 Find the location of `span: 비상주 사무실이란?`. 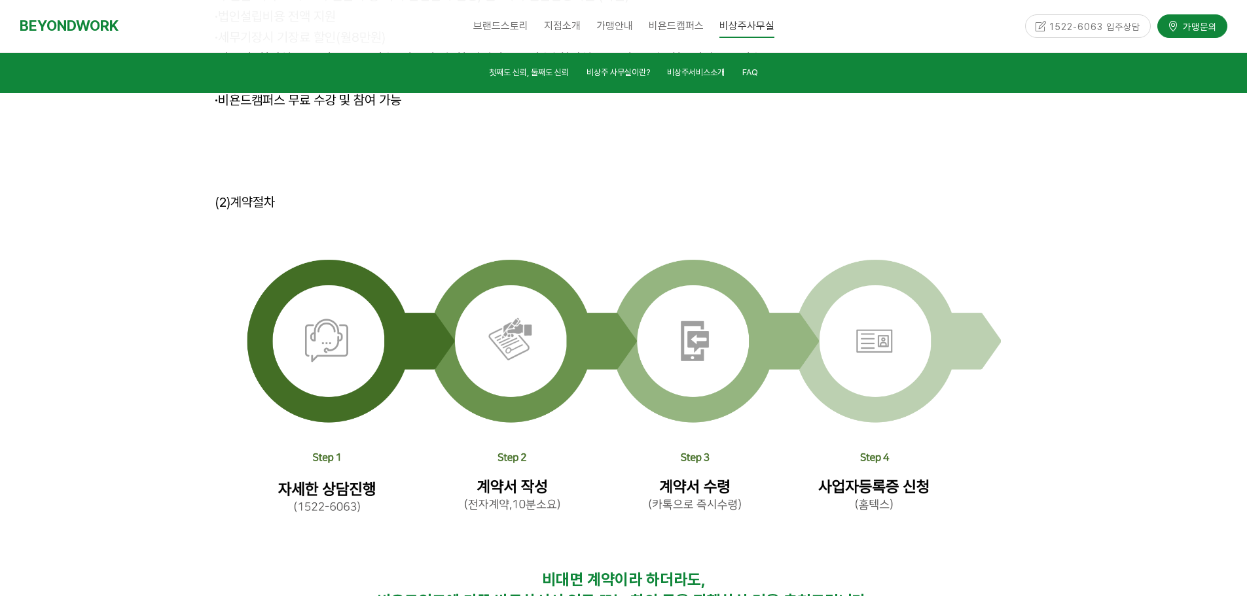

span: 비상주 사무실이란? is located at coordinates (618, 72).